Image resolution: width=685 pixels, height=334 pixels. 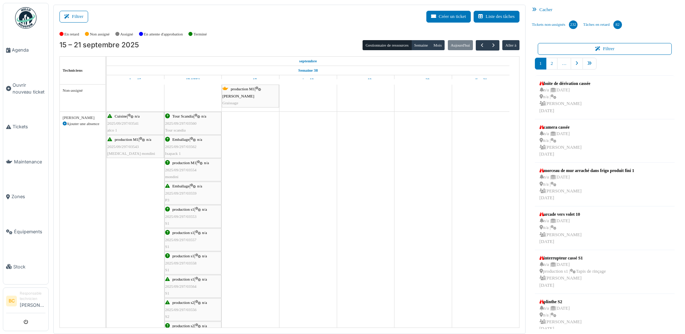 What do you see at coordinates (82, 124) in the screenshot?
I see `div: Ajouter une absence` at bounding box center [82, 124].